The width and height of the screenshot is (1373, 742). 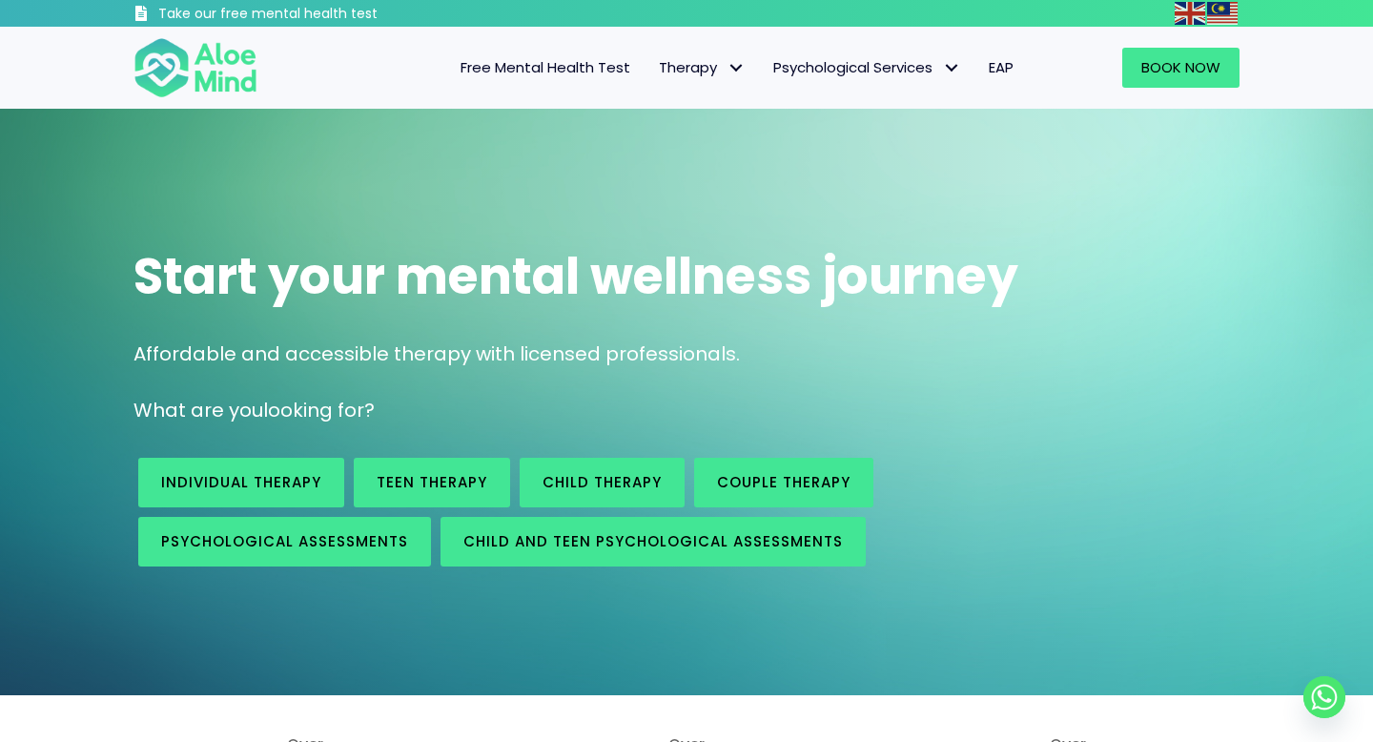 I want to click on a: Book Now, so click(x=1180, y=68).